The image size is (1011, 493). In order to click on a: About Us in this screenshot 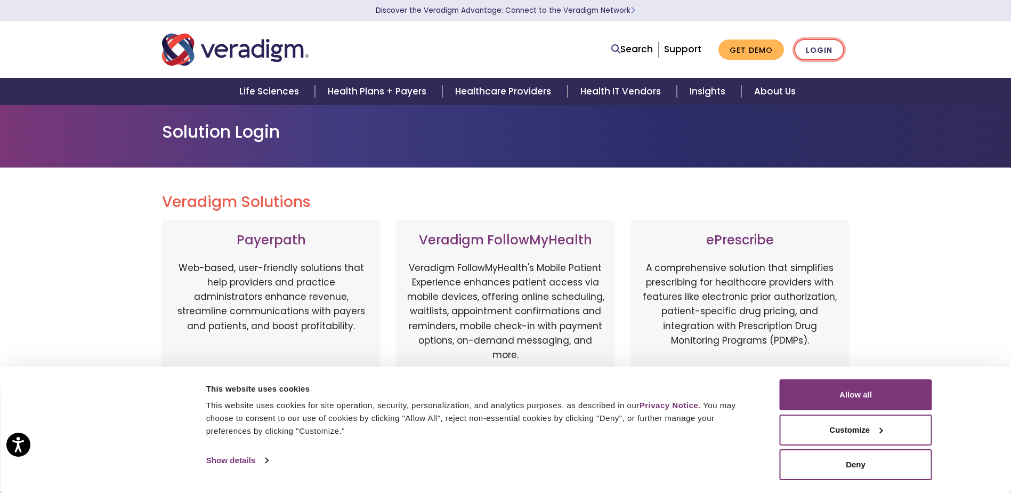, I will do `click(775, 91)`.